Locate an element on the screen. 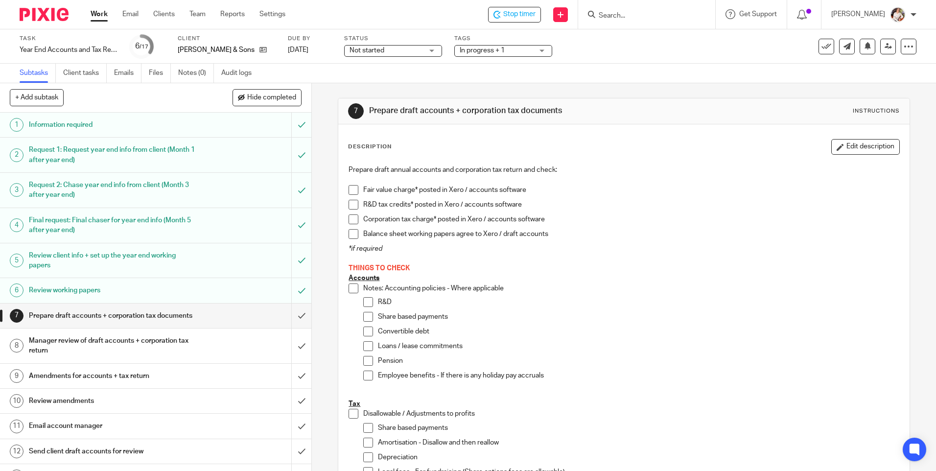  span: Not started is located at coordinates (367, 50).